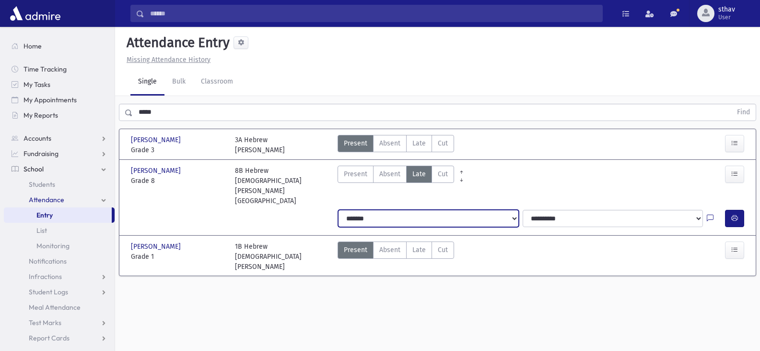 The image size is (760, 351). Describe the element at coordinates (34, 169) in the screenshot. I see `span: School` at that location.